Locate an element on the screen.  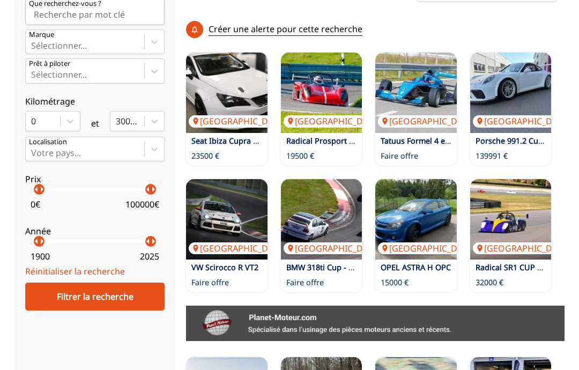
p: Année is located at coordinates (95, 231).